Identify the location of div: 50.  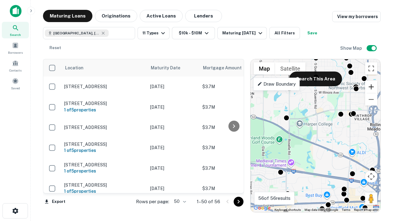
(179, 202).